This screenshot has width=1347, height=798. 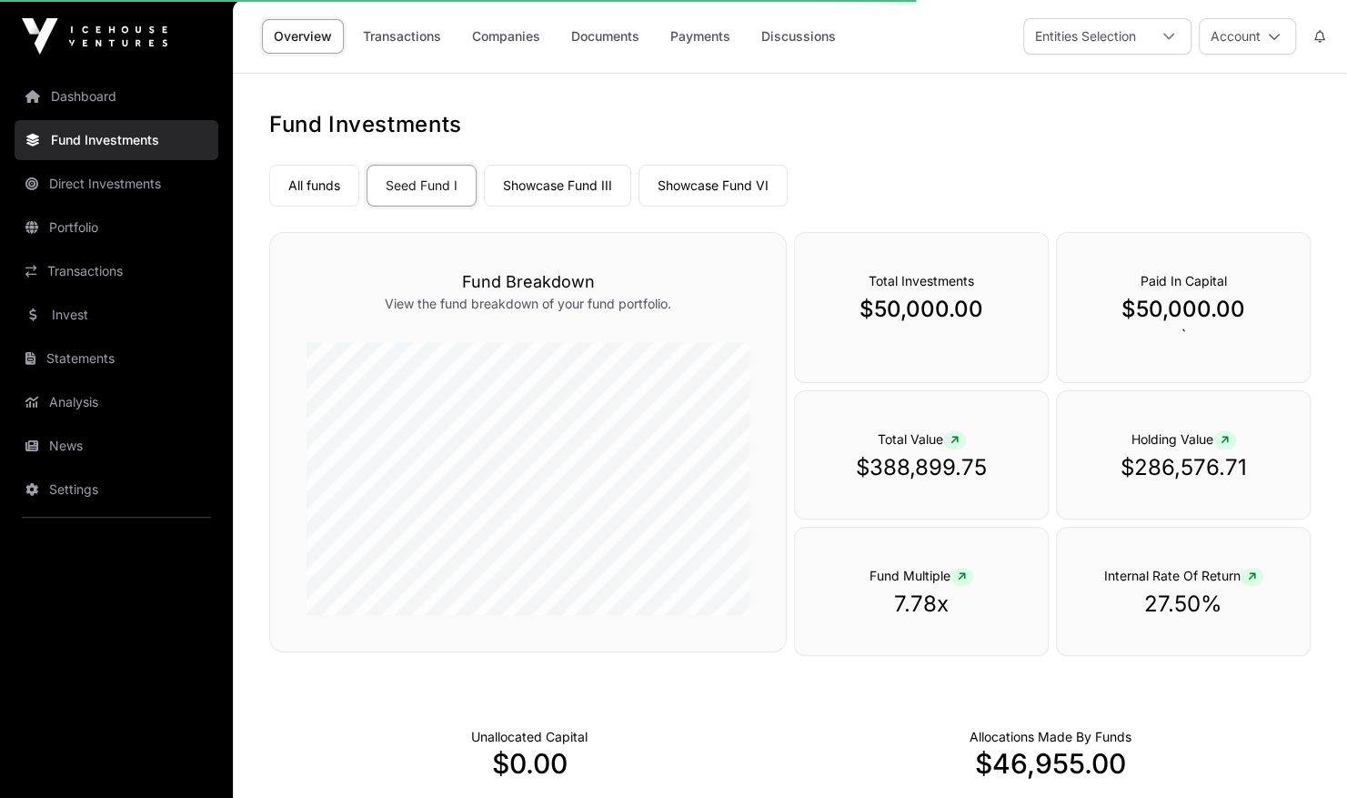 What do you see at coordinates (116, 140) in the screenshot?
I see `a: Fund Investments` at bounding box center [116, 140].